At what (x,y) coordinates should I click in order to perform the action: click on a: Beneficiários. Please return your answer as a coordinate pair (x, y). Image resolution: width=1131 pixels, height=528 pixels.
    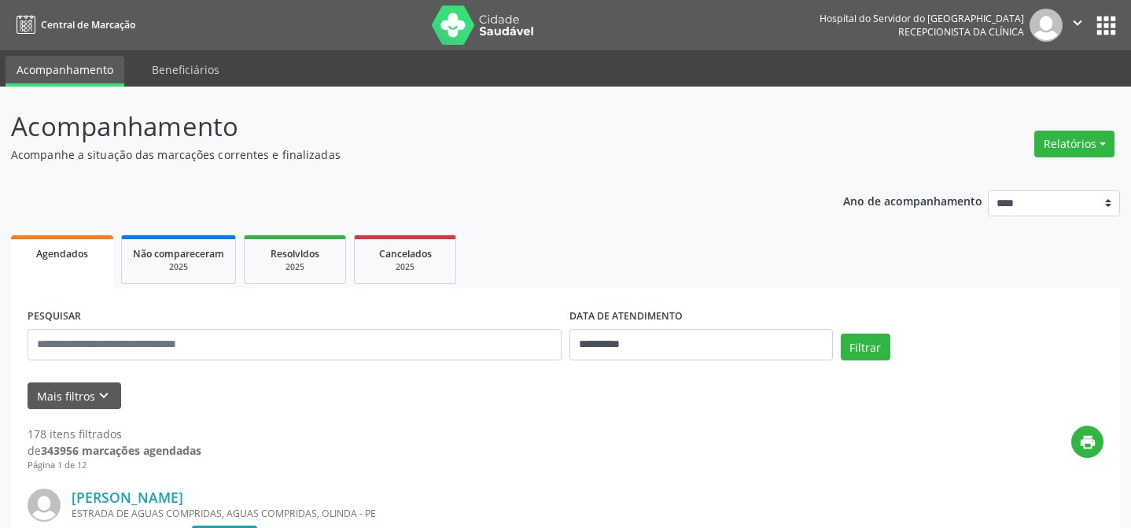
    Looking at the image, I should click on (186, 69).